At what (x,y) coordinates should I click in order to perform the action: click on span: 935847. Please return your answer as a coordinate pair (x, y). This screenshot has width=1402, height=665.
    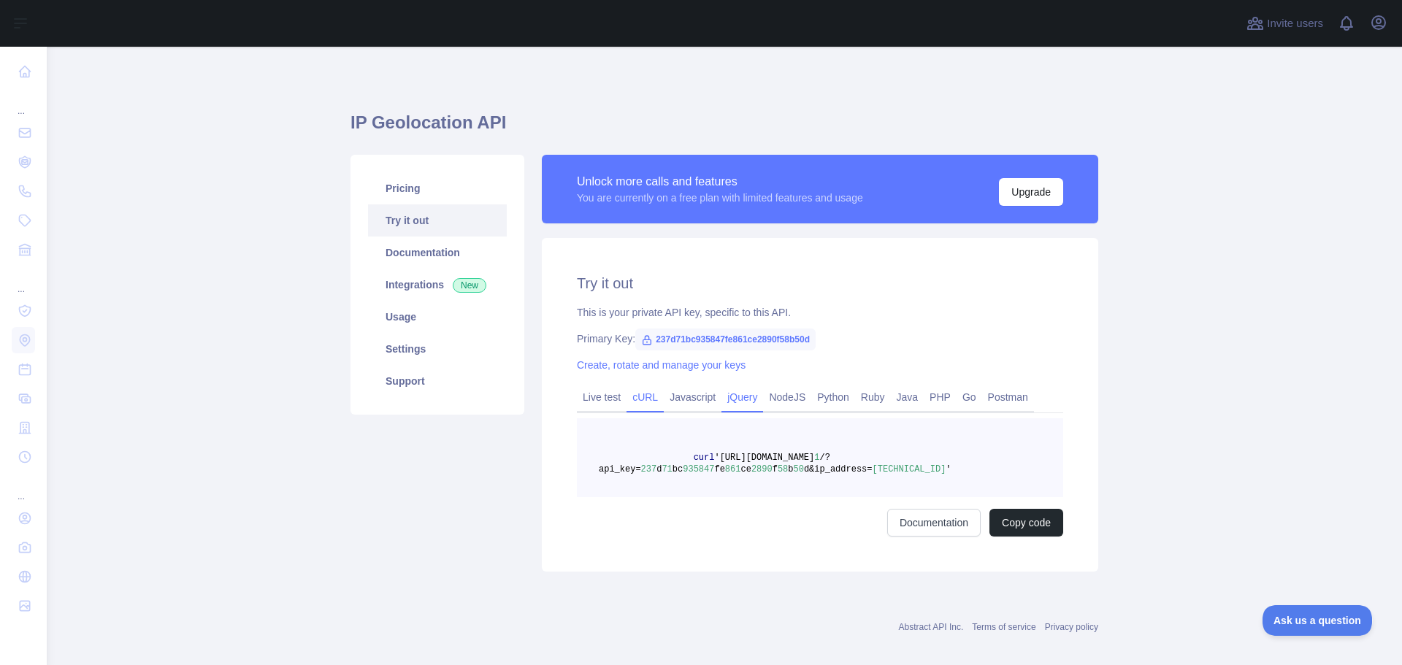
    Looking at the image, I should click on (698, 469).